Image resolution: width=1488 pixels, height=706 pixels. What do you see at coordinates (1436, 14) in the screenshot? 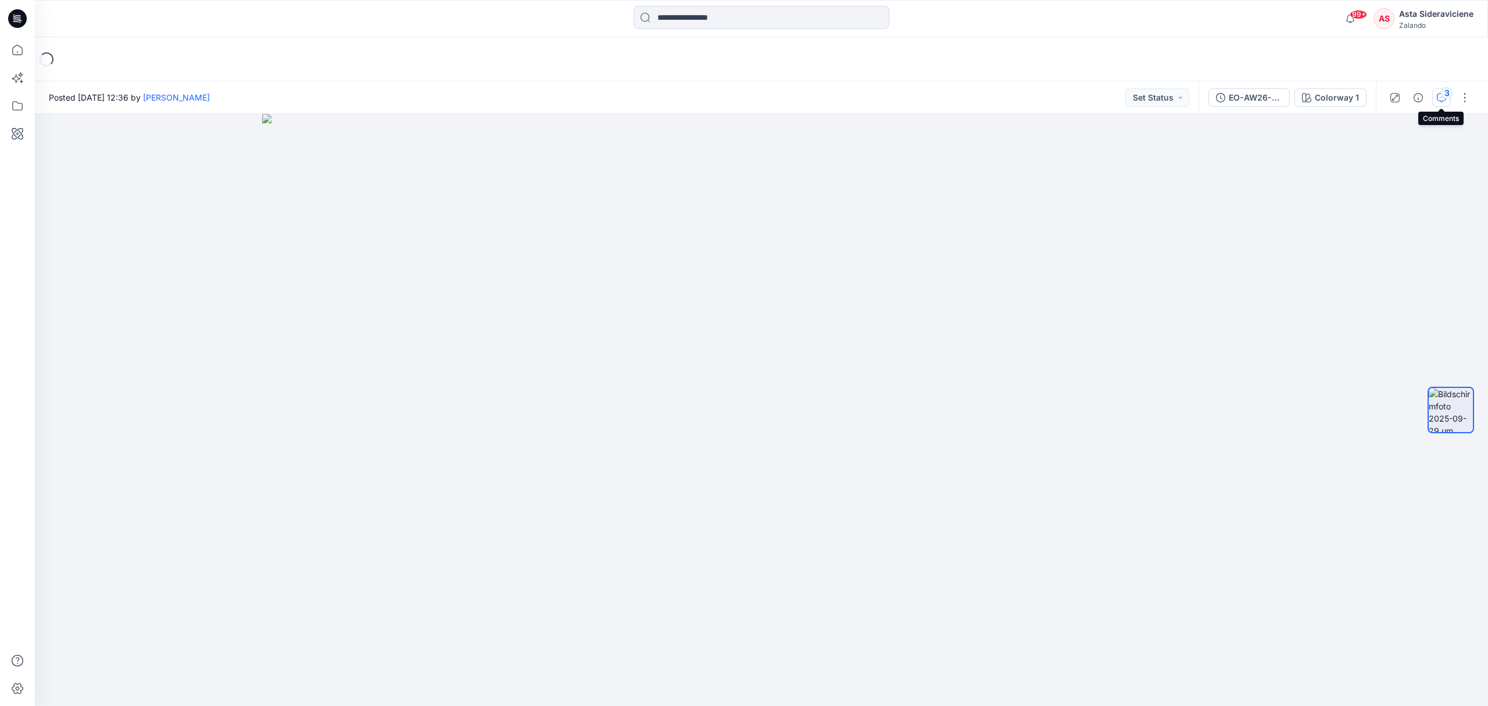
I see `div: Asta Sideraviciene` at bounding box center [1436, 14].